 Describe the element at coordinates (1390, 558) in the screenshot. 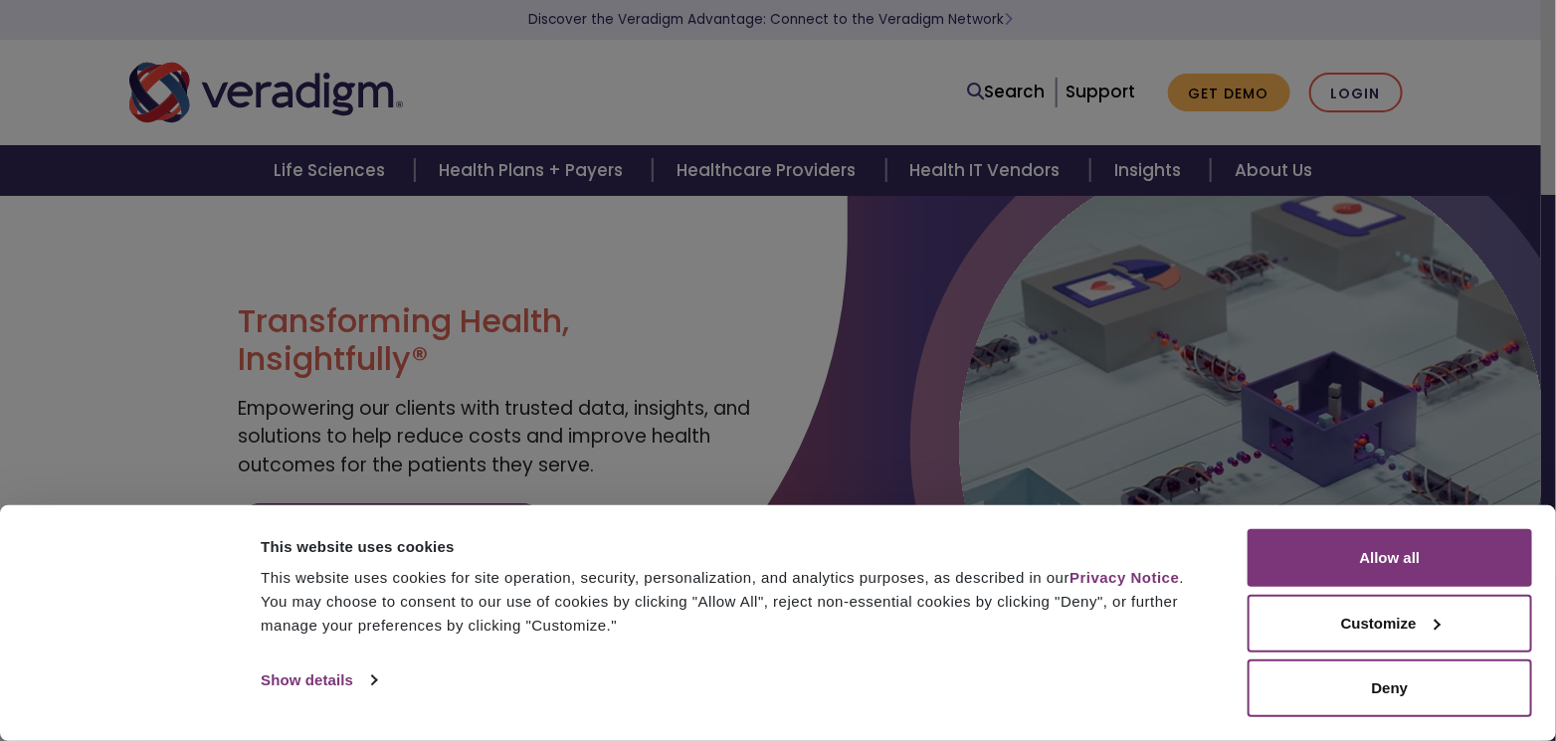

I see `button: Allow all` at that location.